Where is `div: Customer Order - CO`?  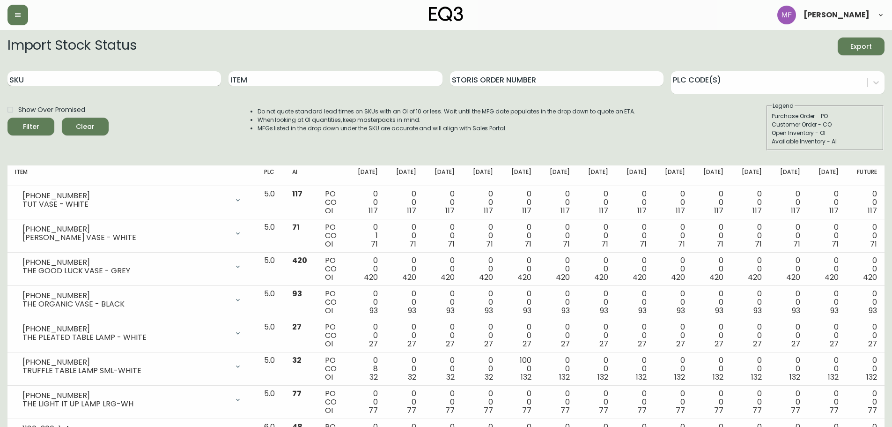
div: Customer Order - CO is located at coordinates (825, 125).